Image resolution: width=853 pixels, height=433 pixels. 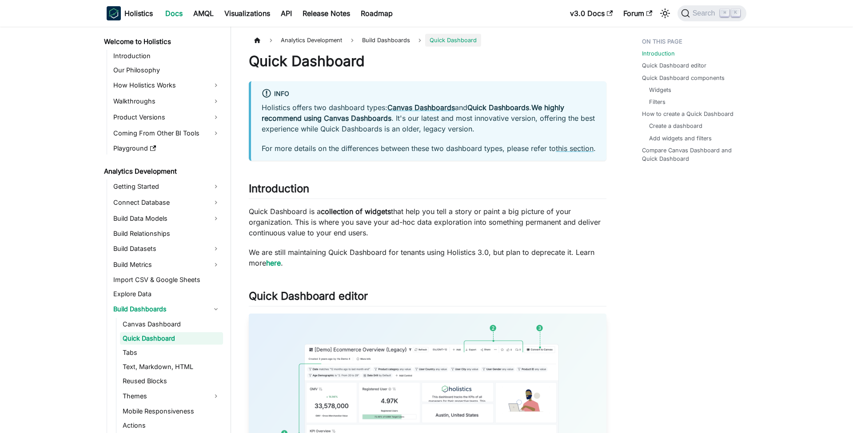 What do you see at coordinates (171, 338) in the screenshot?
I see `a: Quick Dashboard` at bounding box center [171, 338].